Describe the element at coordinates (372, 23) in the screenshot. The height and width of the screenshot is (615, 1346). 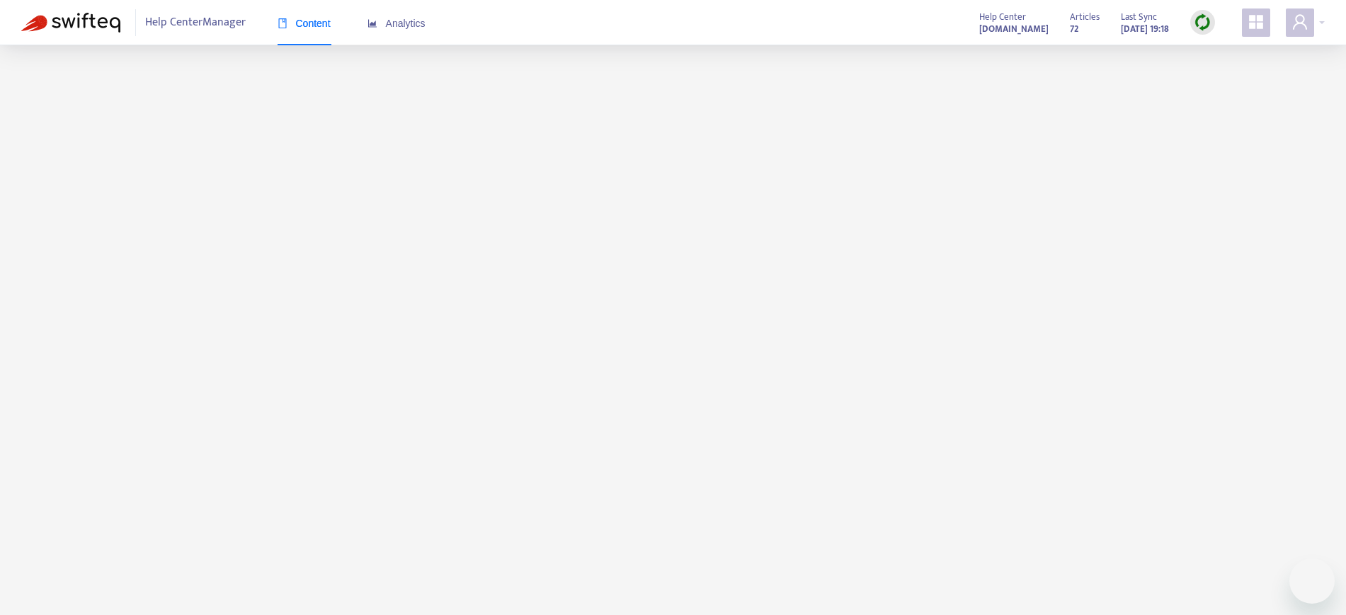
I see `span: area-chart` at that location.